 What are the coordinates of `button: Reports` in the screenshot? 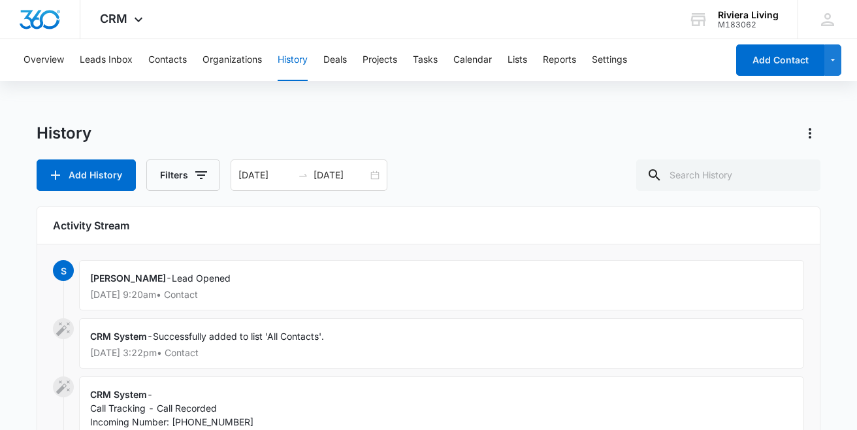 It's located at (559, 60).